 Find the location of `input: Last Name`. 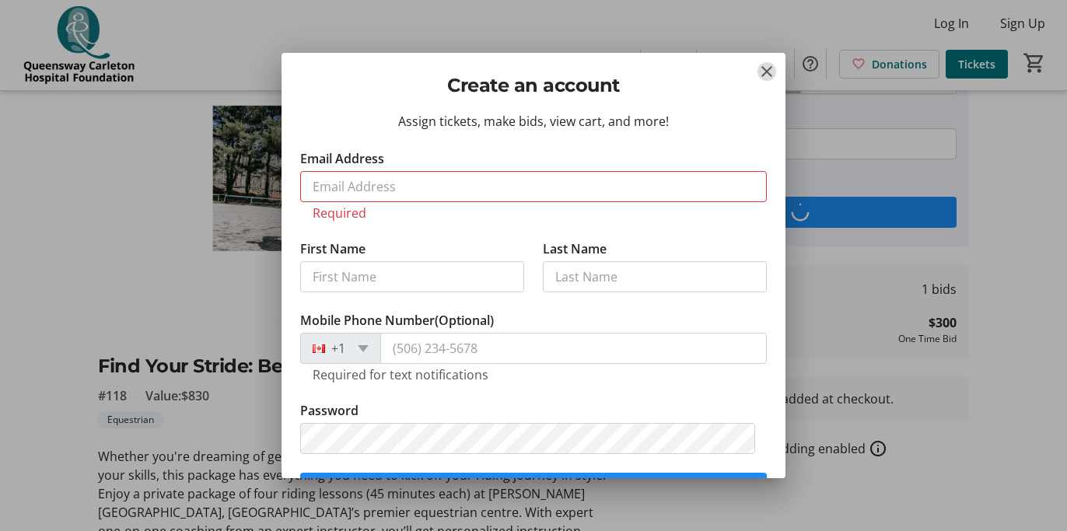

input: Last Name is located at coordinates (655, 277).